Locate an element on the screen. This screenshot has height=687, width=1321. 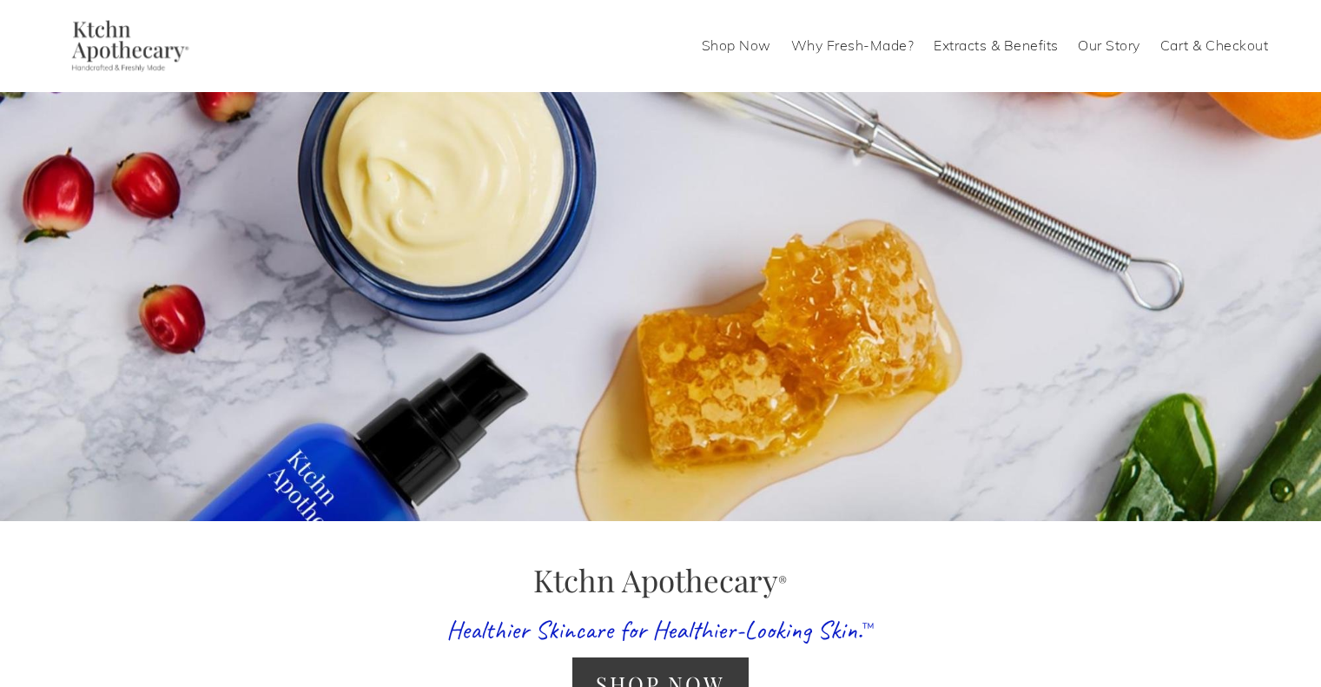
a: Extracts & Benefits is located at coordinates (996, 46).